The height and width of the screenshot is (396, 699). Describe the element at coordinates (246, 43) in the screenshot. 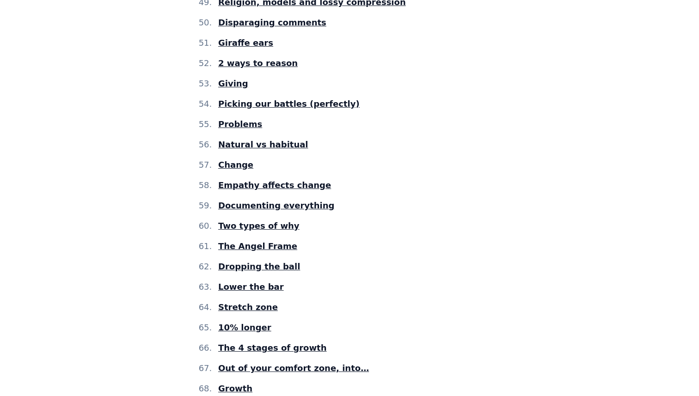

I see `a: Giraffe ears` at that location.